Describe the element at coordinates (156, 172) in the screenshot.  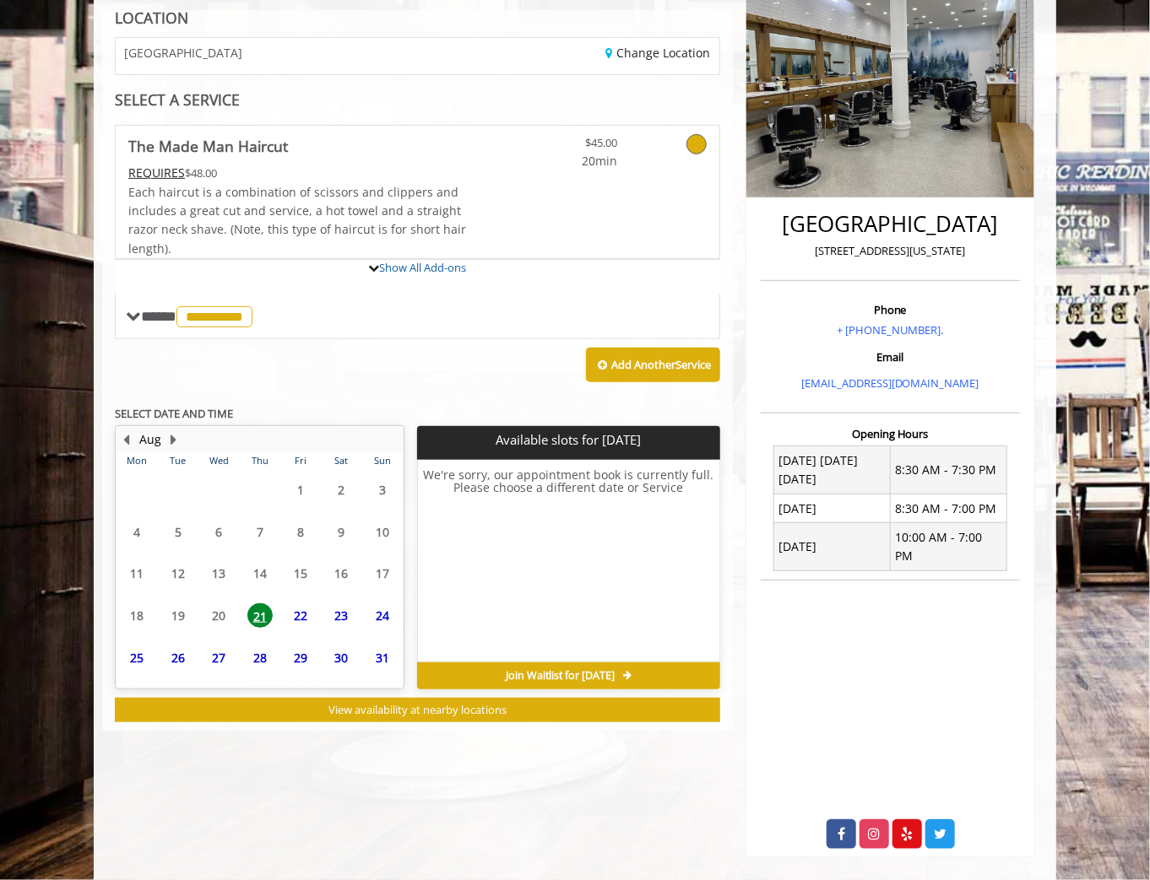
I see `span: This service needs some Advance to be paid before we block your appointment` at that location.